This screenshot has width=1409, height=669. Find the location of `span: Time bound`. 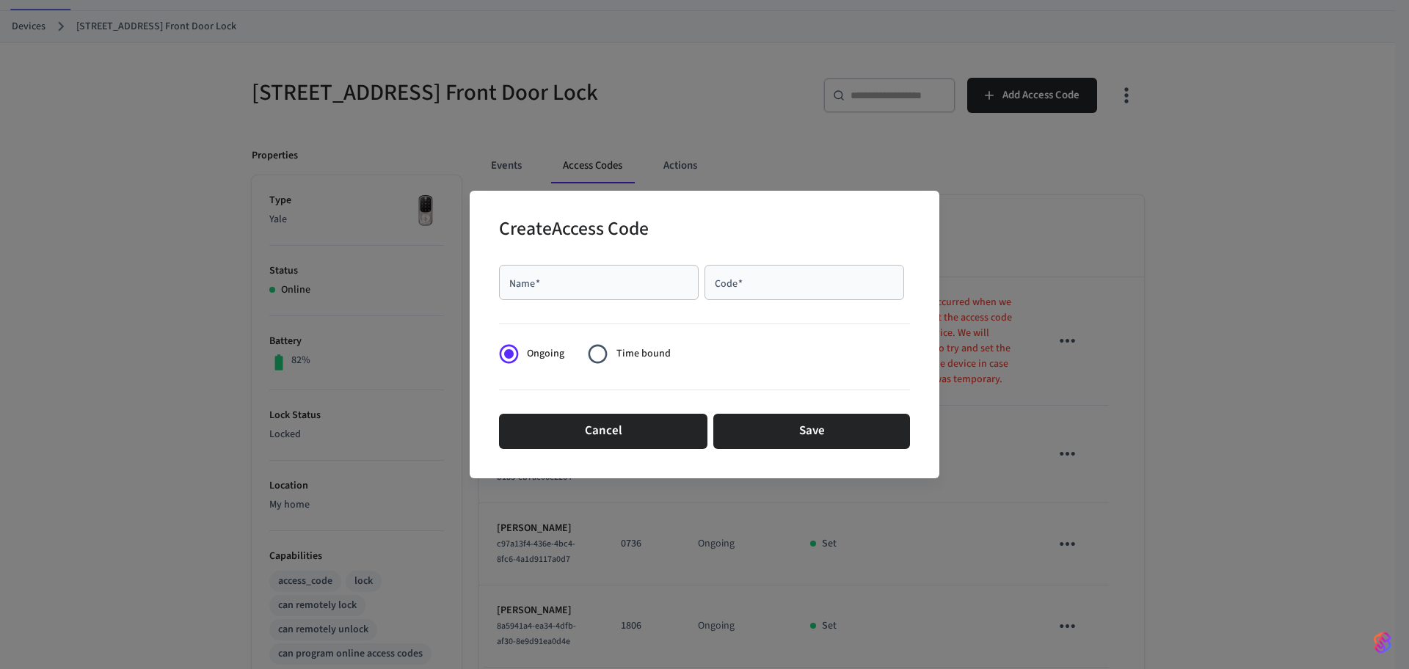

span: Time bound is located at coordinates (643, 354).